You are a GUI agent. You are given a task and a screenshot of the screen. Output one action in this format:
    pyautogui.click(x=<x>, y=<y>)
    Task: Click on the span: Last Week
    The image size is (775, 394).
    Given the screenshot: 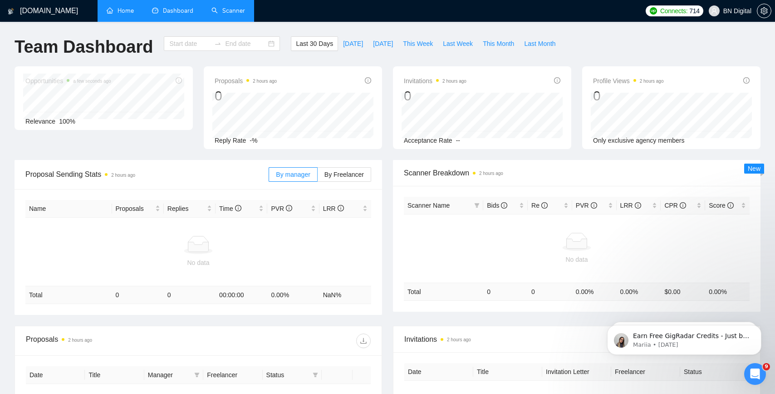 What is the action you would take?
    pyautogui.click(x=458, y=44)
    